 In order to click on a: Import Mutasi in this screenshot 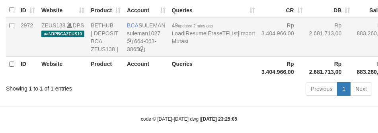, I will do `click(213, 37)`.